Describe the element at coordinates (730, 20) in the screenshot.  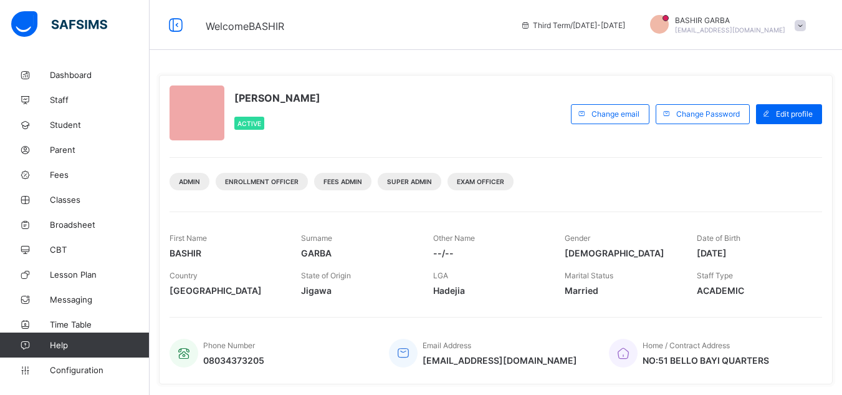
I see `span: BASHIR GARBA` at that location.